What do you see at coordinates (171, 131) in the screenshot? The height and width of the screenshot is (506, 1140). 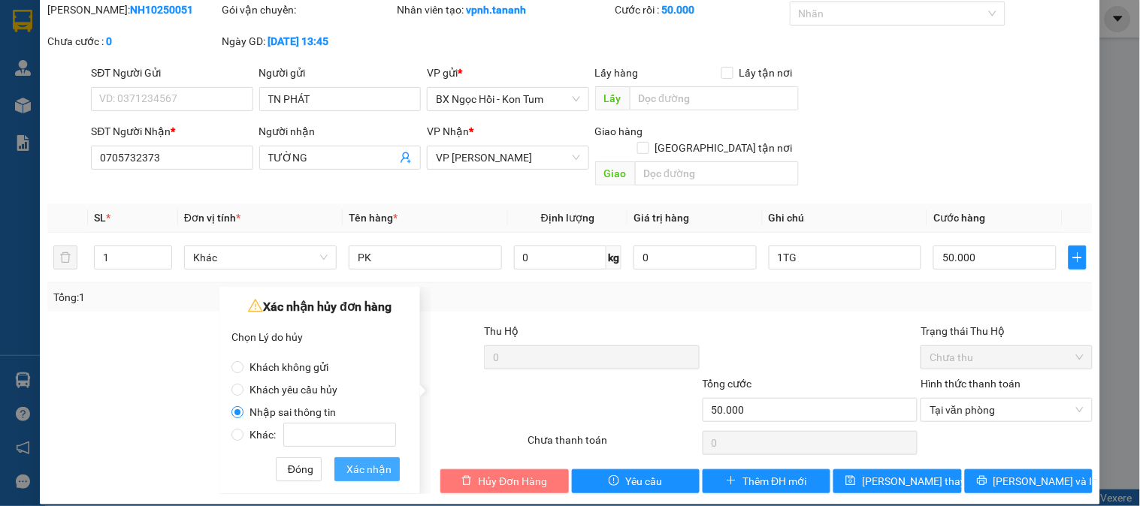 I see `div: SĐT Người Nhận` at bounding box center [171, 131].